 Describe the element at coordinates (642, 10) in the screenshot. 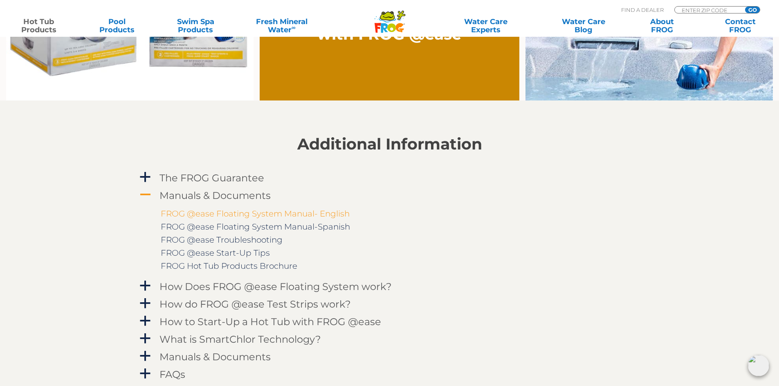

I see `p: Find A Dealer` at that location.